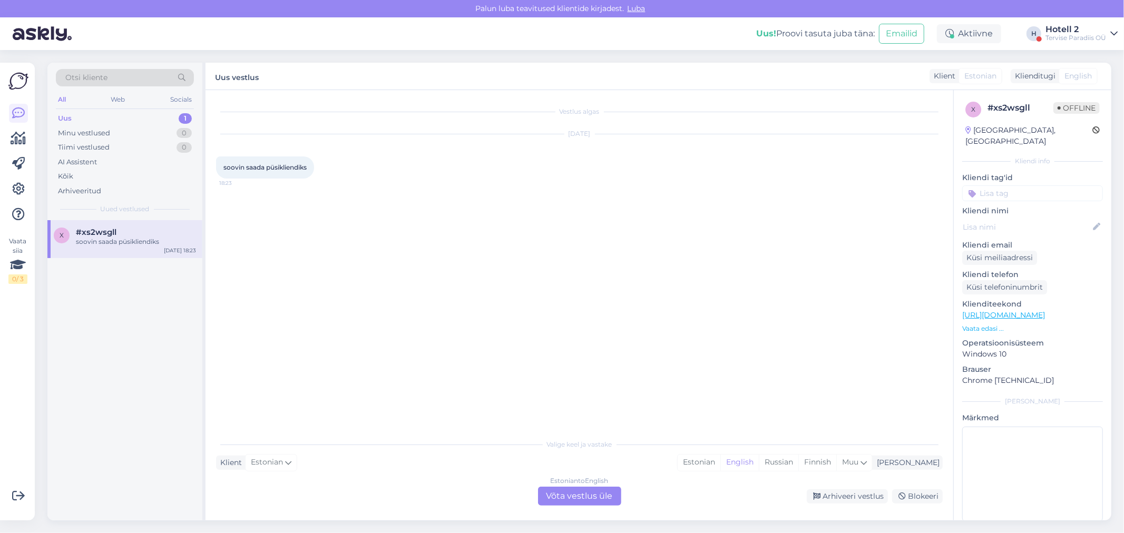 This screenshot has width=1124, height=533. Describe the element at coordinates (698, 463) in the screenshot. I see `div: Estonian` at that location.